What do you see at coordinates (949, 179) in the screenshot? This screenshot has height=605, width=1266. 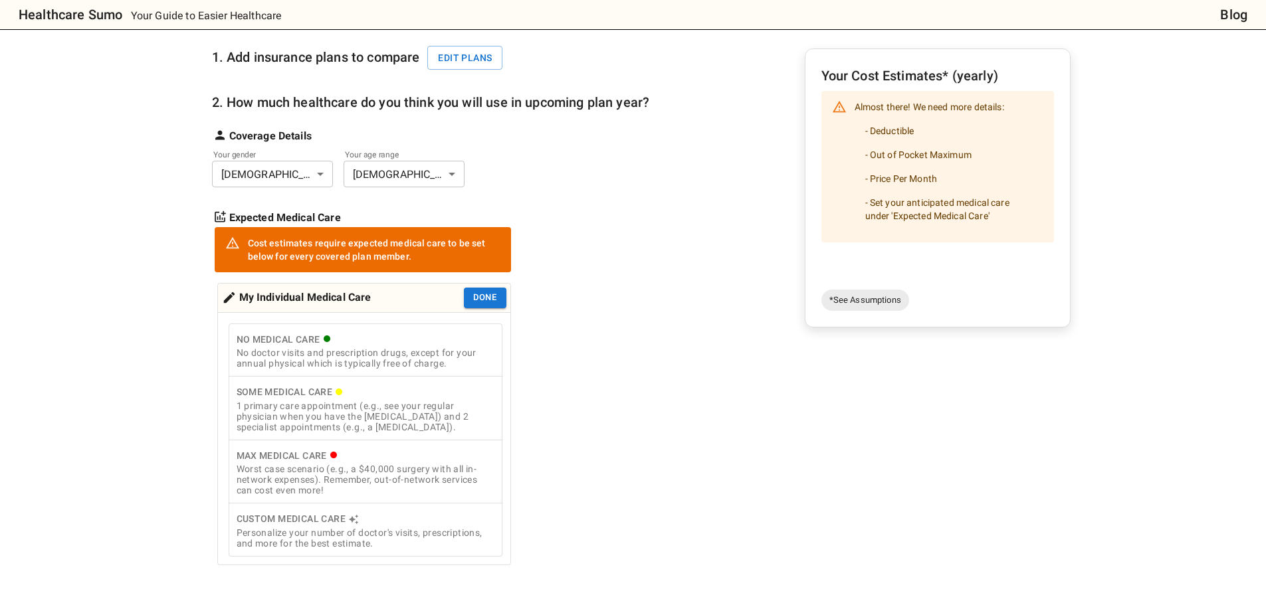 I see `li: - Price Per Month` at bounding box center [949, 179].